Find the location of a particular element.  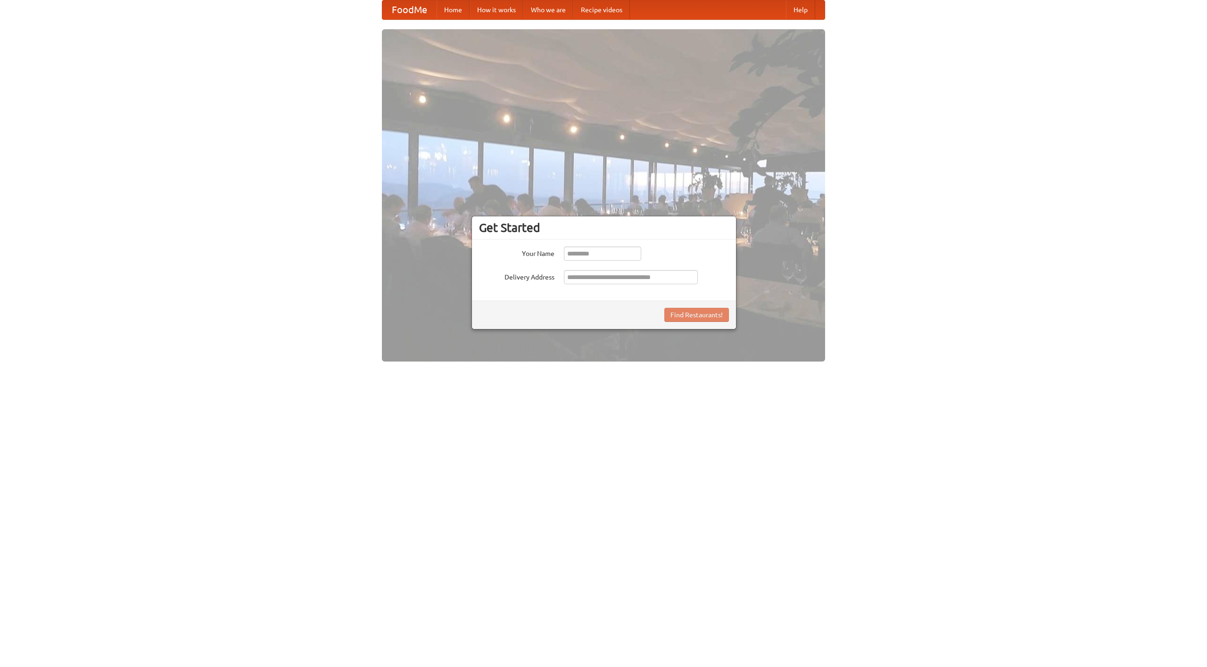

a: Home is located at coordinates (453, 10).